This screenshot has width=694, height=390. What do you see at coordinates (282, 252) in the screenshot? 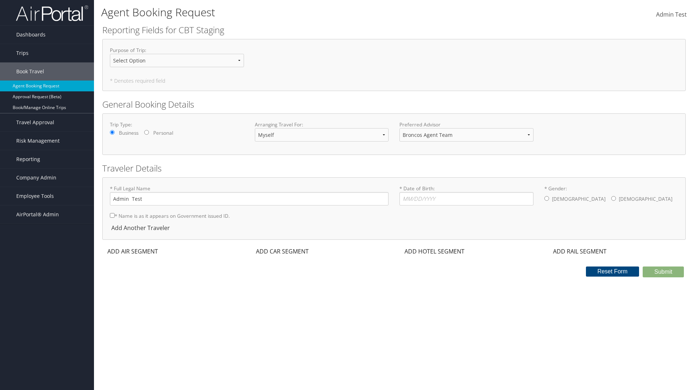
I see `div: ADD CAR SEGMENT` at bounding box center [282, 252].